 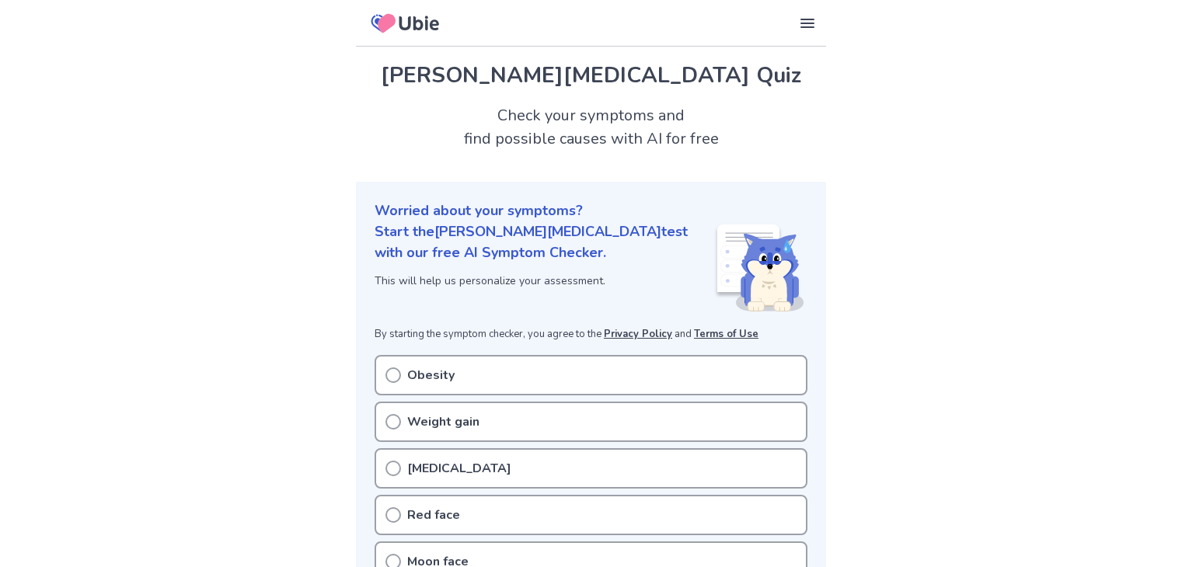 I want to click on p: By starting the symptom checker, you agree to the and, so click(x=591, y=335).